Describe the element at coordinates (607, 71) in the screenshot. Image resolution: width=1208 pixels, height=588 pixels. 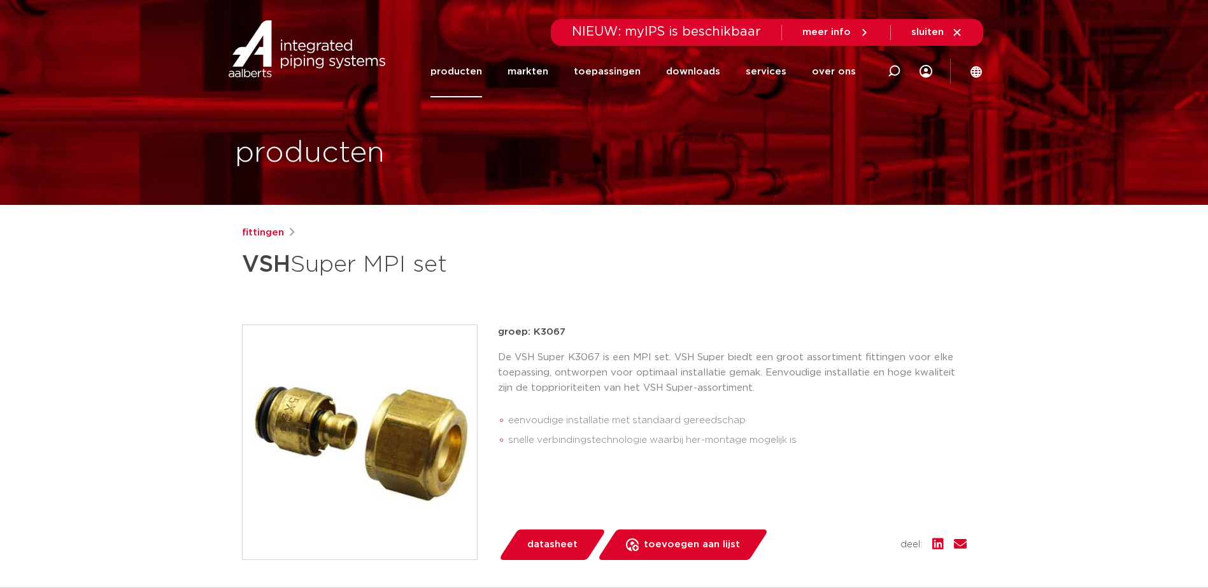
I see `a: toepassingen` at that location.